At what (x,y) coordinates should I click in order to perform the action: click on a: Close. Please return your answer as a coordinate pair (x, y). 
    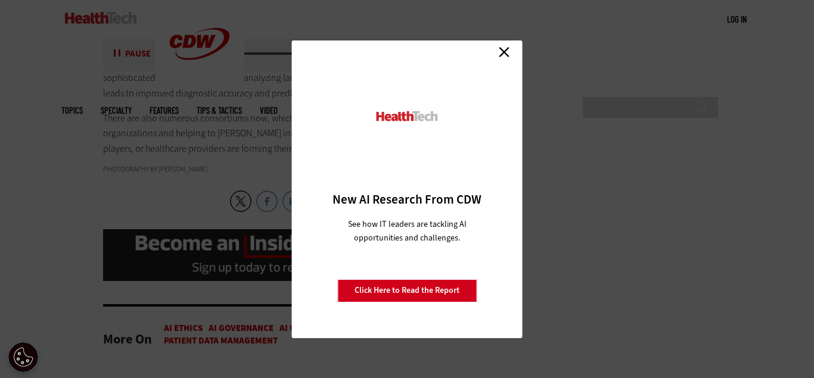
    Looking at the image, I should click on (504, 52).